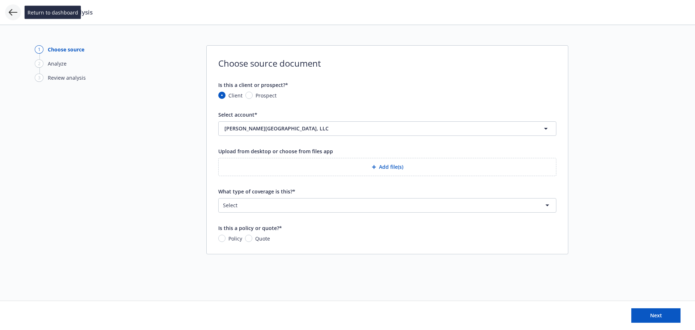  I want to click on span: Client, so click(235, 95).